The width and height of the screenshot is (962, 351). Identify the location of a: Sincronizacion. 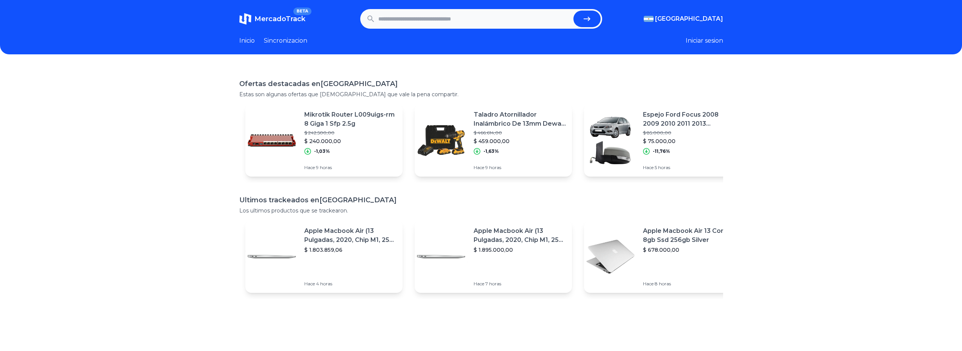
(285, 41).